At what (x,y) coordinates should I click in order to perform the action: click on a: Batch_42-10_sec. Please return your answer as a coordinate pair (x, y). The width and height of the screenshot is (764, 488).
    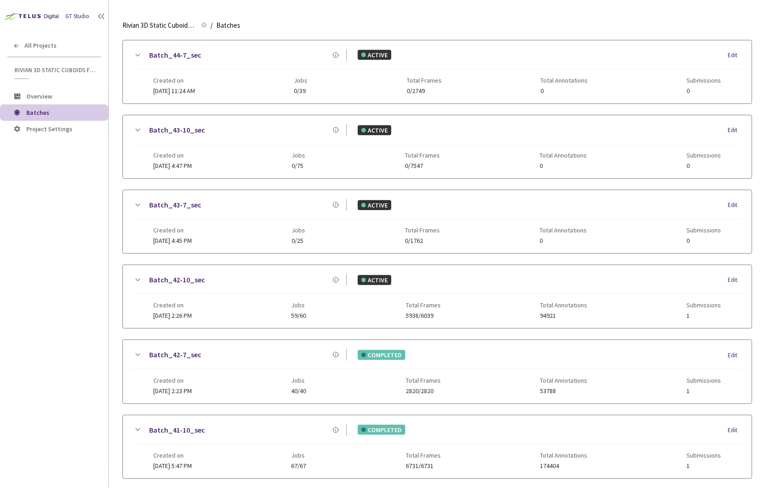
    Looking at the image, I should click on (177, 279).